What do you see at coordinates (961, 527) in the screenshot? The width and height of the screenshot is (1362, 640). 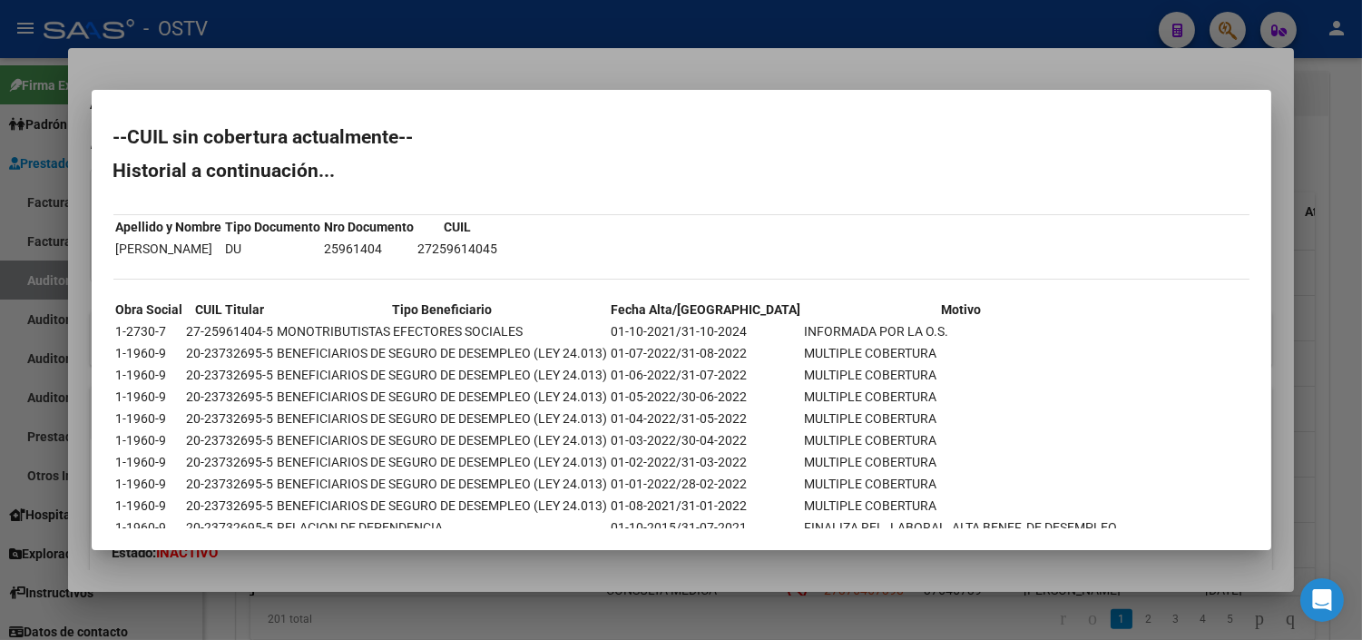 I see `td: FINALIZA REL. LABORAL, ALTA BENEF. DE DESEMPLEO` at bounding box center [961, 527].